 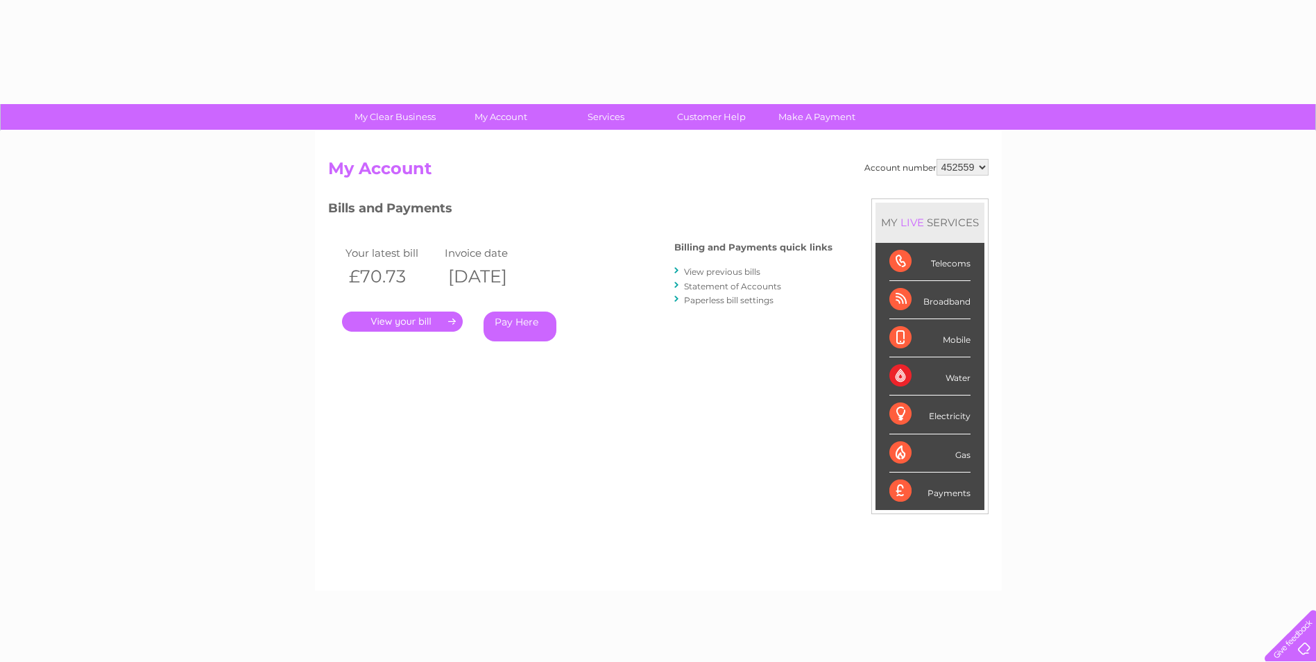 I want to click on div: Water, so click(x=930, y=376).